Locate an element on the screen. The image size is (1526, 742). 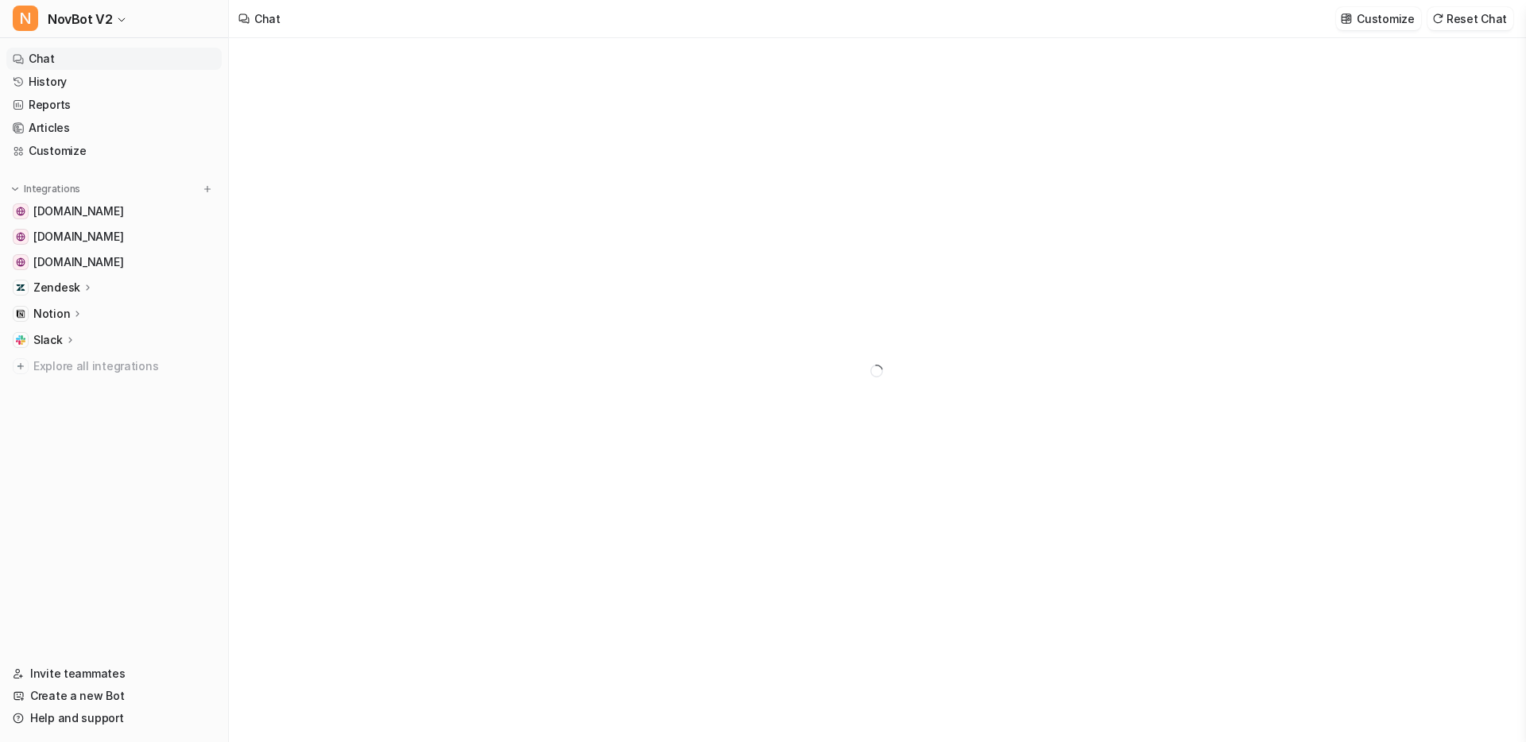
span: NovBot V2 is located at coordinates (79, 19).